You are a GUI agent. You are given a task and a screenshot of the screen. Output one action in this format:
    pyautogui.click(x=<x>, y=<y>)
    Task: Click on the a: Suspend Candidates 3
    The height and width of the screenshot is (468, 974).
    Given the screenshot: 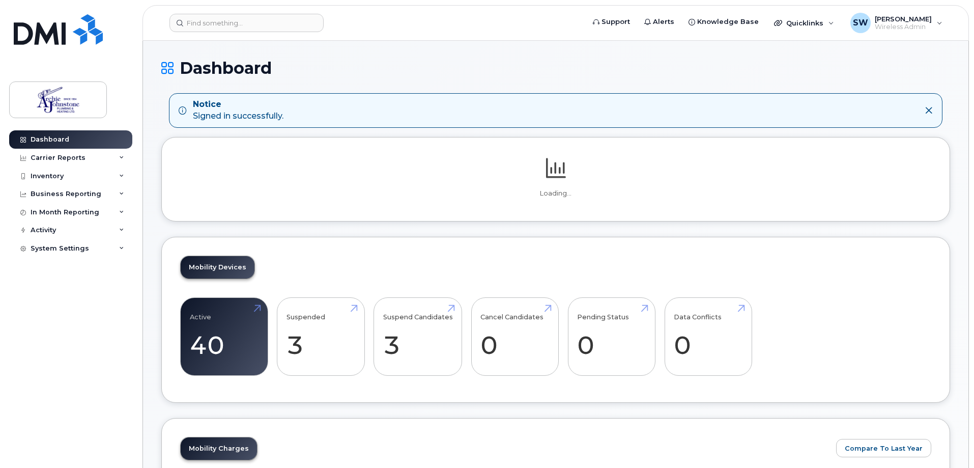 What is the action you would take?
    pyautogui.click(x=418, y=336)
    